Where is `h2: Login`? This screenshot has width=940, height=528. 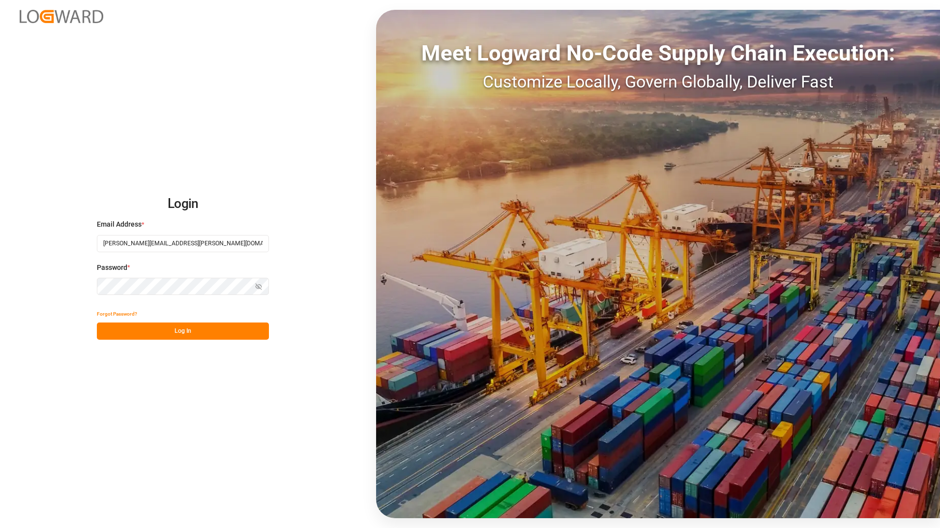 h2: Login is located at coordinates (183, 204).